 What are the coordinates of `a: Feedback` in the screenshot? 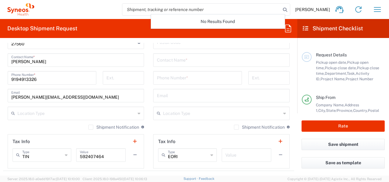 It's located at (206, 178).